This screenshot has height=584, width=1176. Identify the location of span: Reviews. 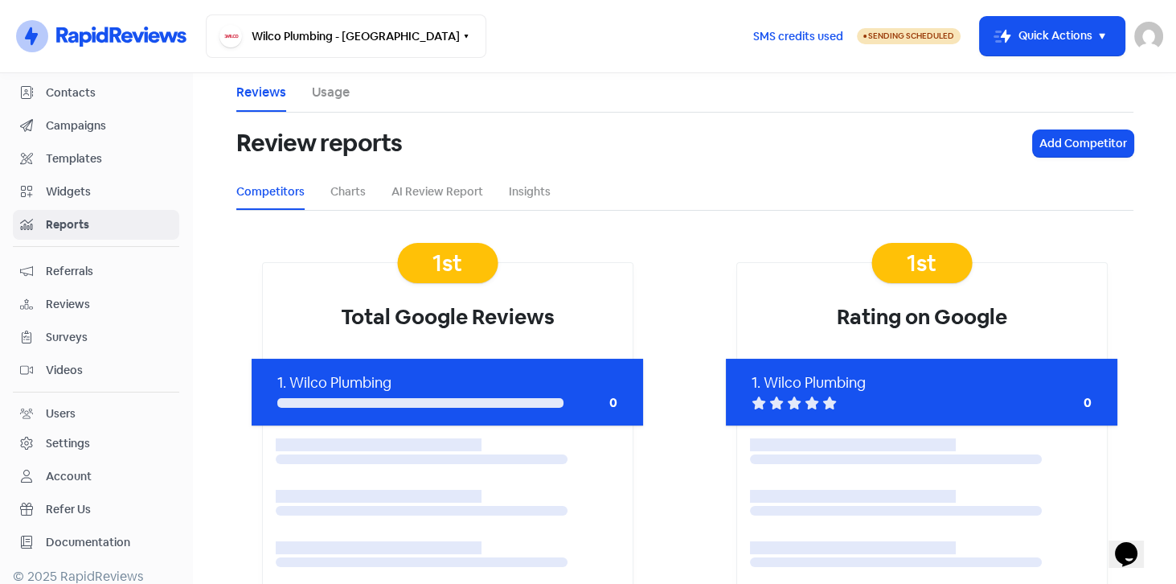
(109, 304).